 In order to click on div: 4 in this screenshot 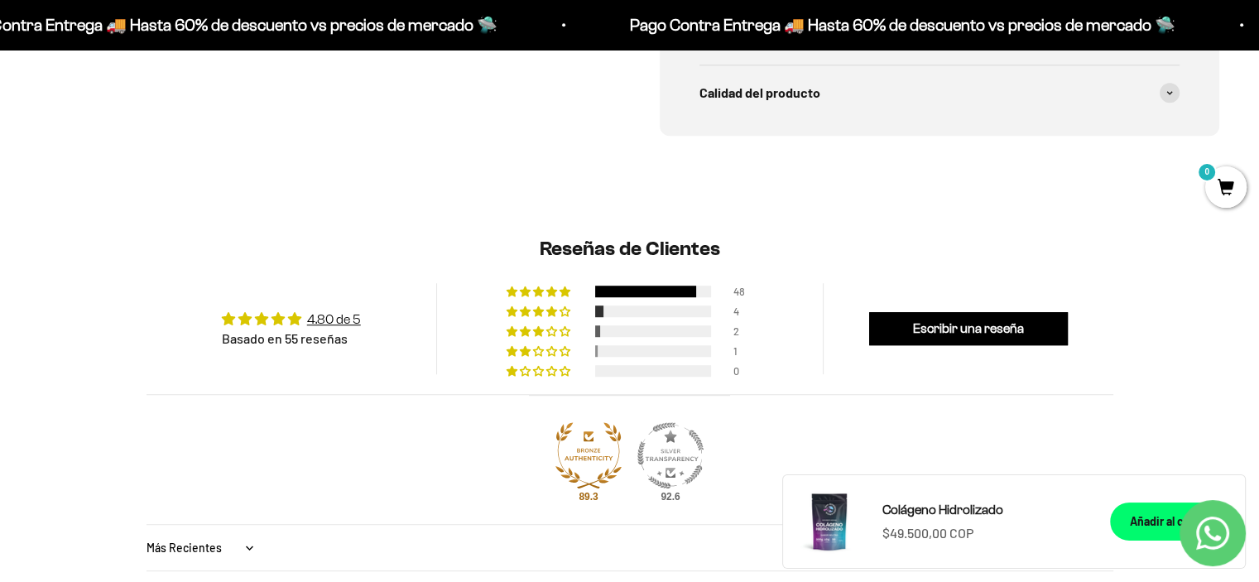, I will do `click(743, 311)`.